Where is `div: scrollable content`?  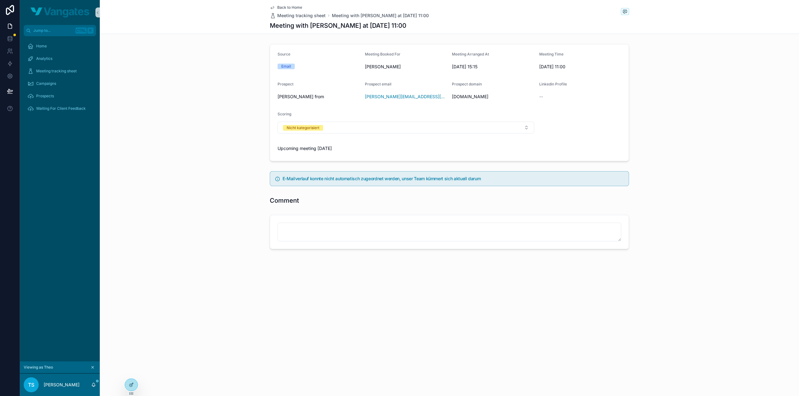
div: scrollable content is located at coordinates (60, 79).